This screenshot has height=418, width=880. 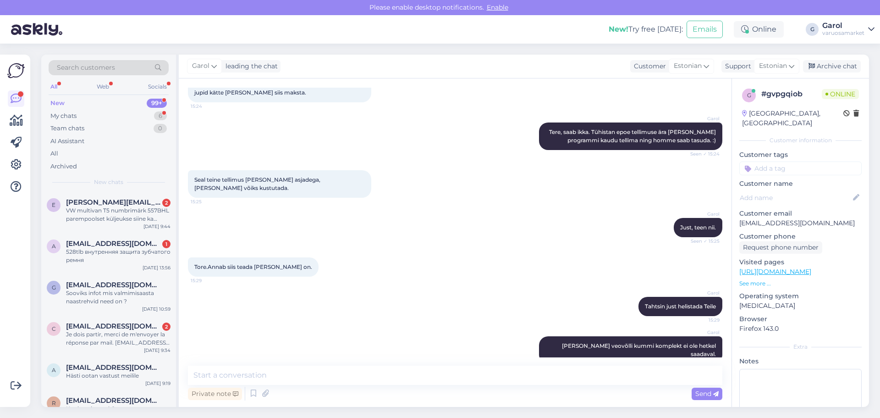 What do you see at coordinates (118, 408) in the screenshot?
I see `div: Kas keegi vastab?` at bounding box center [118, 408].